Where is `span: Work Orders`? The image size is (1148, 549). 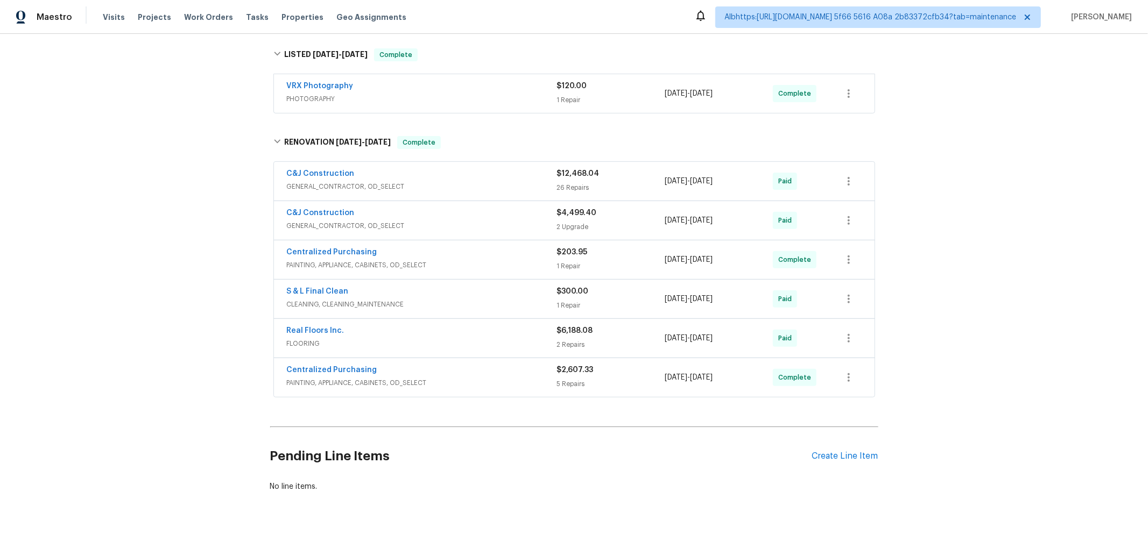
span: Work Orders is located at coordinates (208, 17).